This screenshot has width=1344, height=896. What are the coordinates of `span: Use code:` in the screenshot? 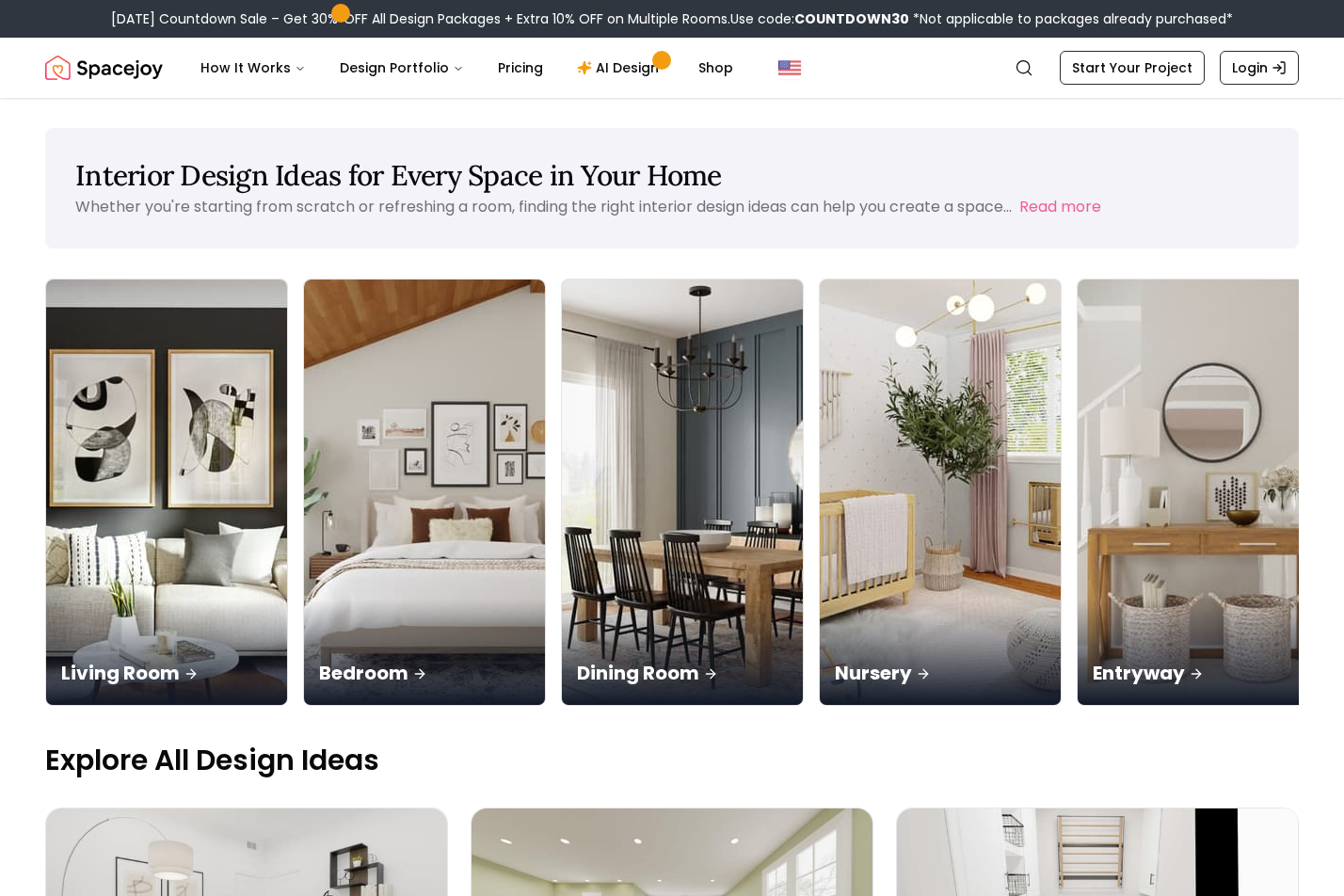 It's located at (820, 19).